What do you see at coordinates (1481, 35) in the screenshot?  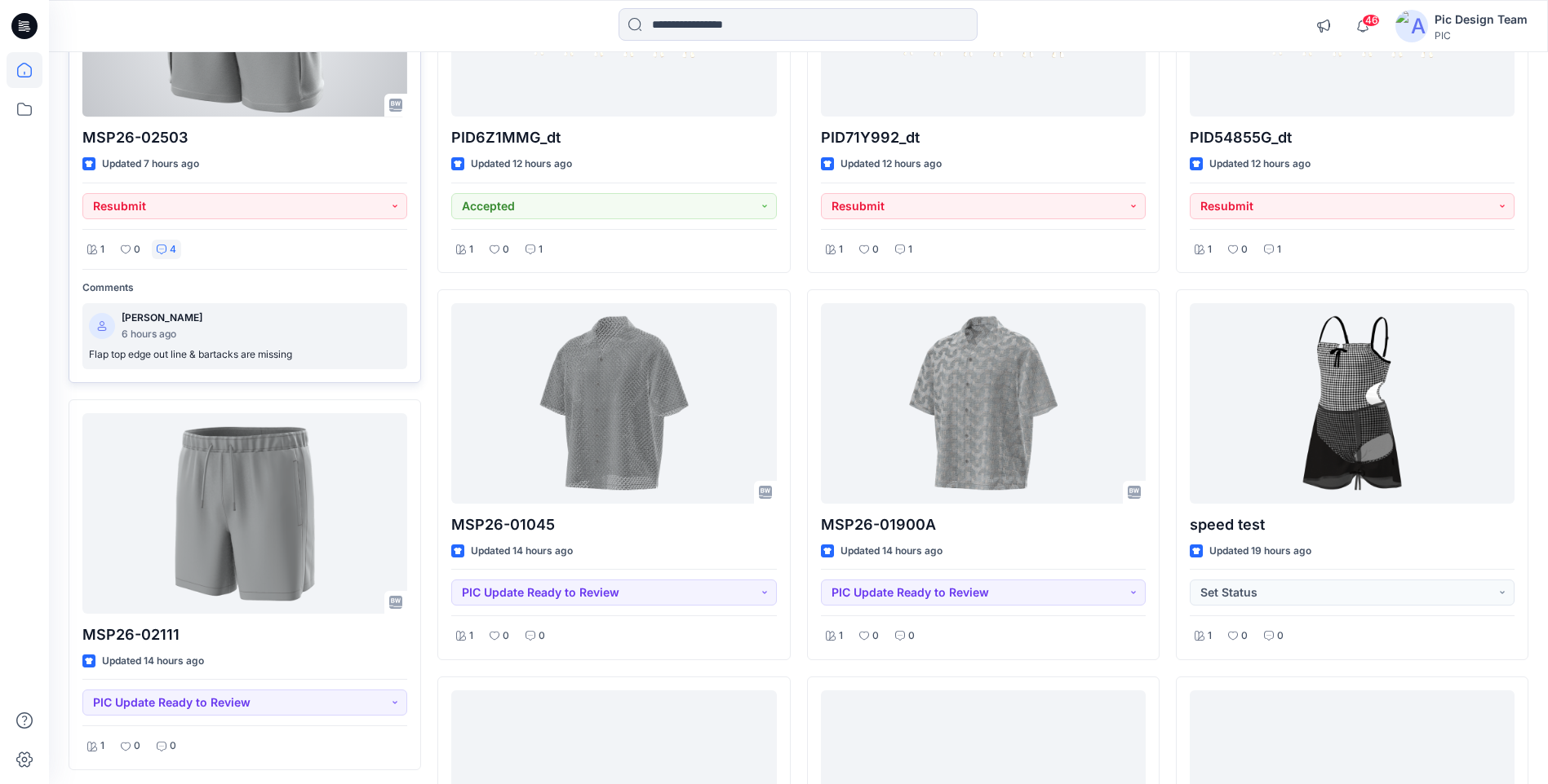 I see `div: PIC` at bounding box center [1481, 35].